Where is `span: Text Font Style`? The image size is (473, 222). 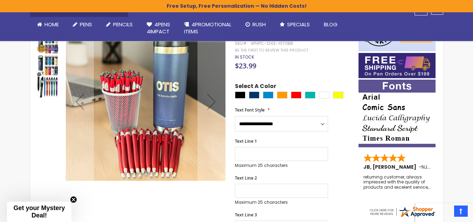
span: Text Font Style is located at coordinates (250, 110).